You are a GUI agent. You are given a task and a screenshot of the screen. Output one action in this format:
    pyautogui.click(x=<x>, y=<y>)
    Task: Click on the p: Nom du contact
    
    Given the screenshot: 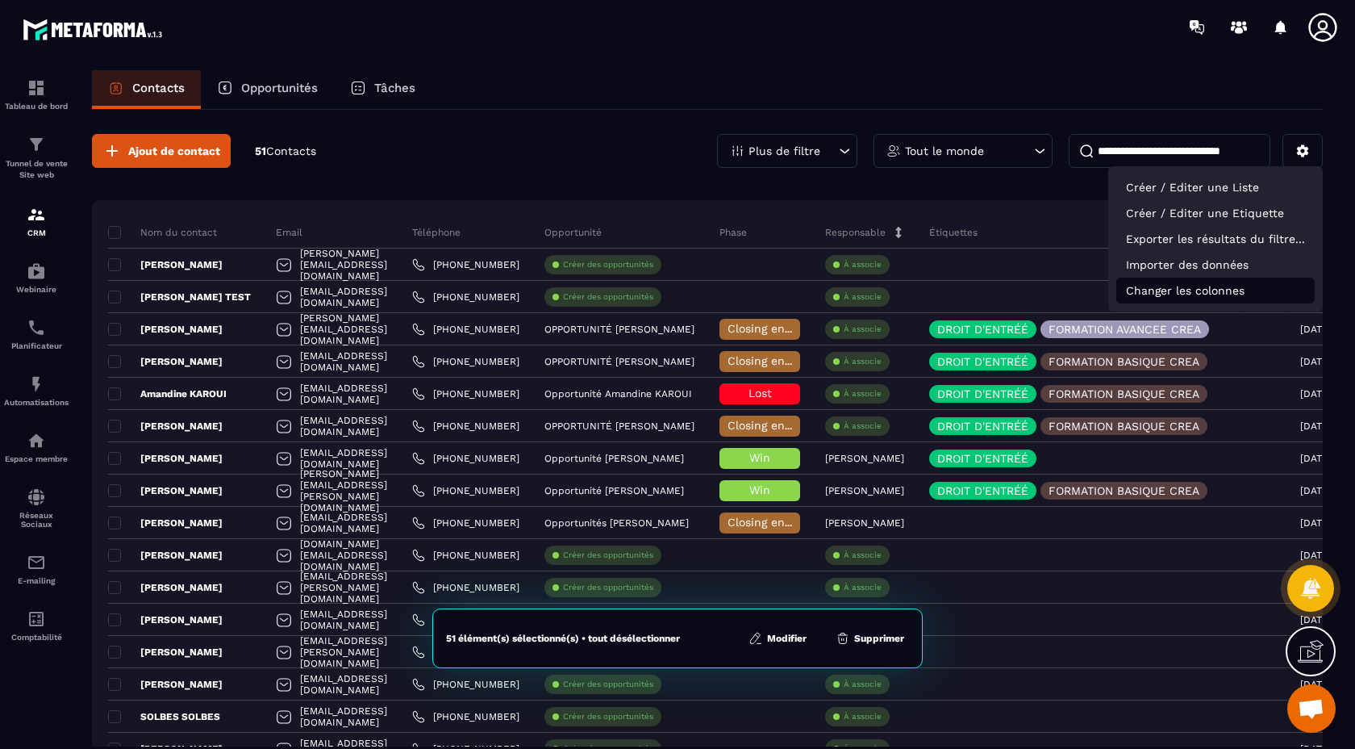 What is the action you would take?
    pyautogui.click(x=162, y=232)
    